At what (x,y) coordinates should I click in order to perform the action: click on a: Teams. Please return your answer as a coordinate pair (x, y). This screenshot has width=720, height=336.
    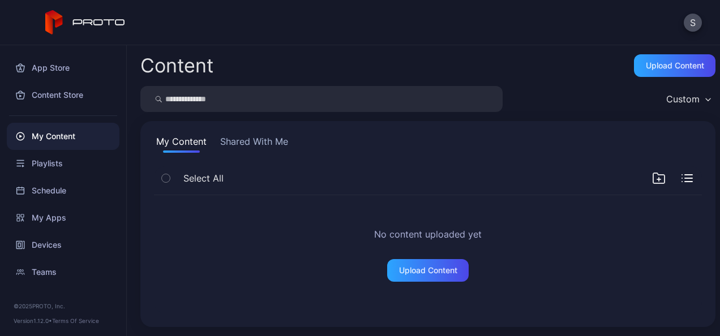
    Looking at the image, I should click on (63, 272).